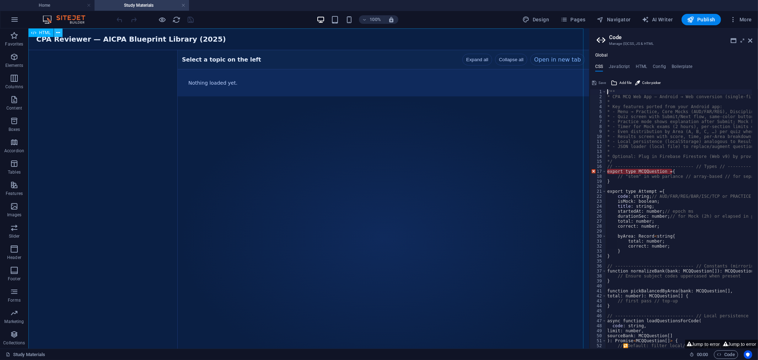 The image size is (758, 360). Describe the element at coordinates (14, 87) in the screenshot. I see `p: Columns` at that location.